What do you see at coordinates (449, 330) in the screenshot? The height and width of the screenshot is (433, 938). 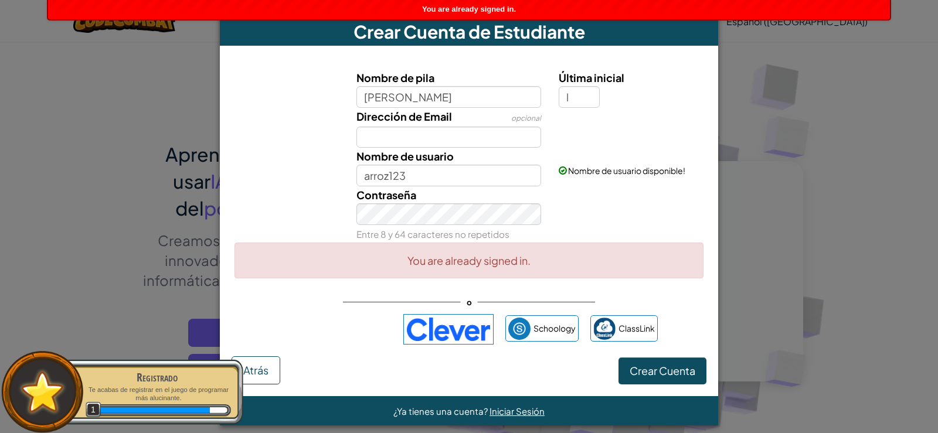 I see `img: clever-logo-blue.png` at bounding box center [449, 330].